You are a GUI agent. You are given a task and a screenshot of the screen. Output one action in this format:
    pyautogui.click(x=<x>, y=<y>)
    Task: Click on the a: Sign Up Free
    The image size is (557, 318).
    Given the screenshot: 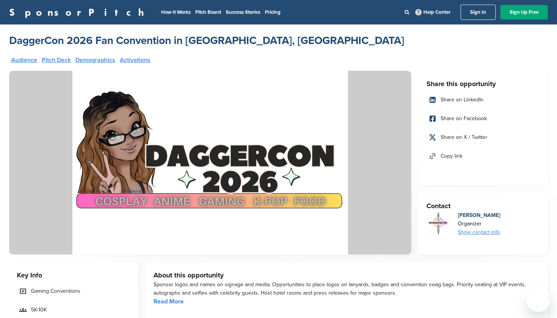 What is the action you would take?
    pyautogui.click(x=524, y=12)
    